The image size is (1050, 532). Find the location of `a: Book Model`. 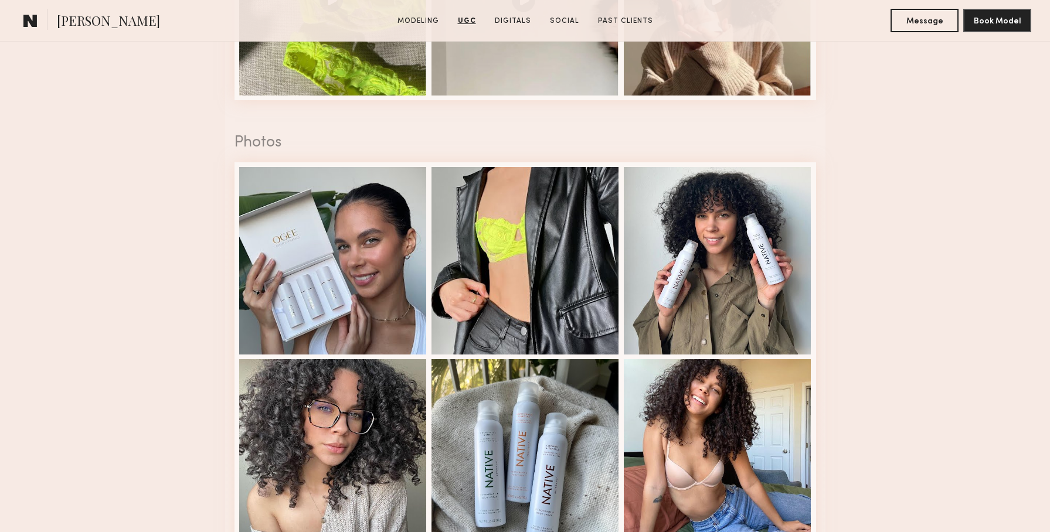

a: Book Model is located at coordinates (997, 20).